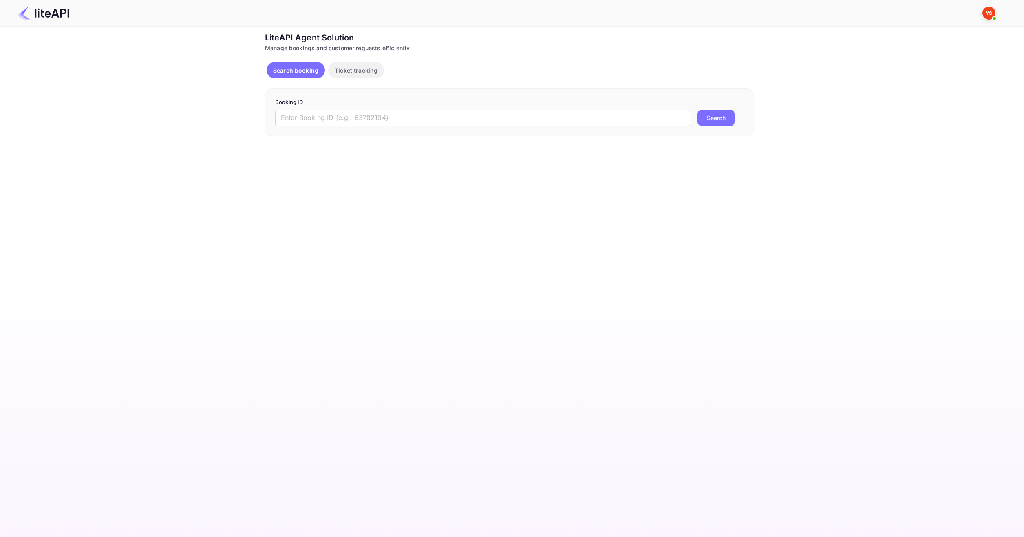  I want to click on button: Search, so click(716, 118).